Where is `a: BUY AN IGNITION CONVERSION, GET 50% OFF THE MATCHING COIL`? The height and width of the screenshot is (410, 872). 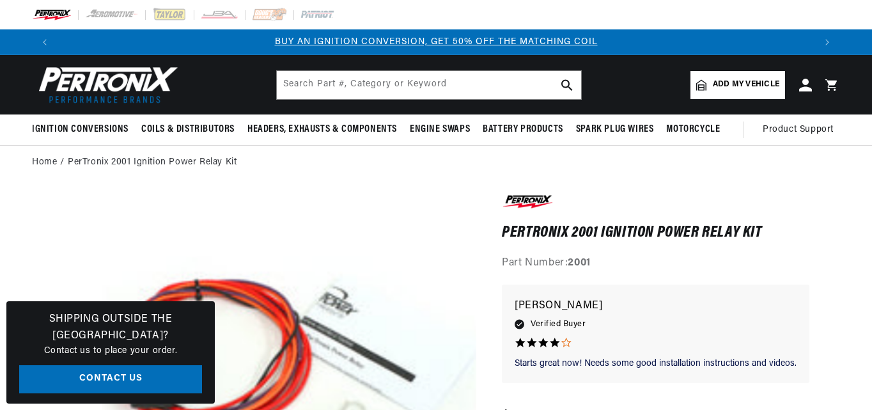 a: BUY AN IGNITION CONVERSION, GET 50% OFF THE MATCHING COIL is located at coordinates (436, 42).